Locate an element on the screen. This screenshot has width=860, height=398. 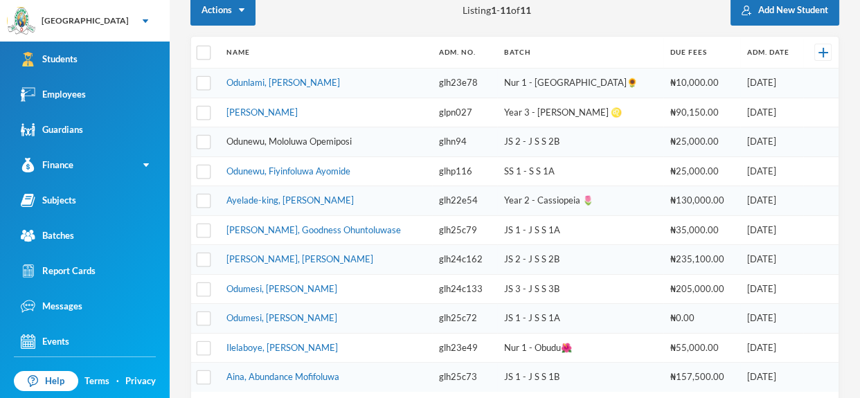
td: ₦157,500.00 is located at coordinates (702, 378).